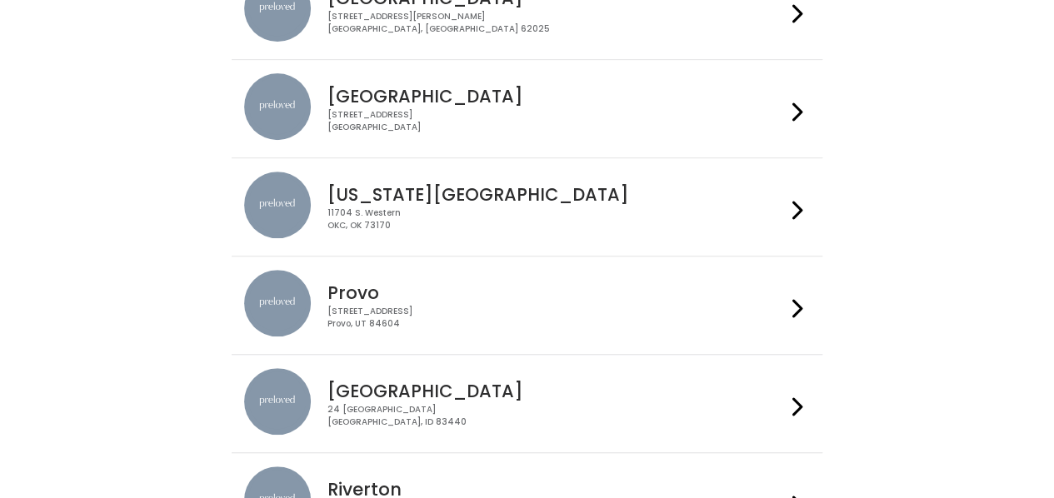 The width and height of the screenshot is (1054, 498). Describe the element at coordinates (556, 219) in the screenshot. I see `div: 11704 S. Western OKC, OK 73170` at that location.